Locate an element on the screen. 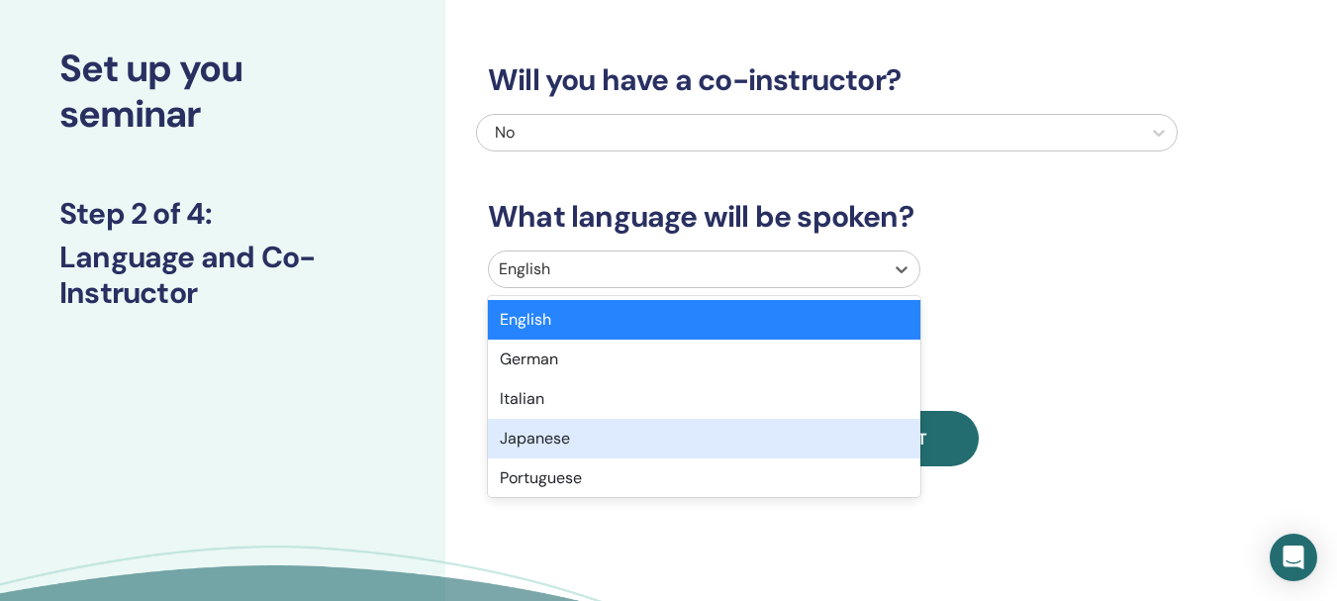  h3: Step 2 of 4 : is located at coordinates (223, 214).